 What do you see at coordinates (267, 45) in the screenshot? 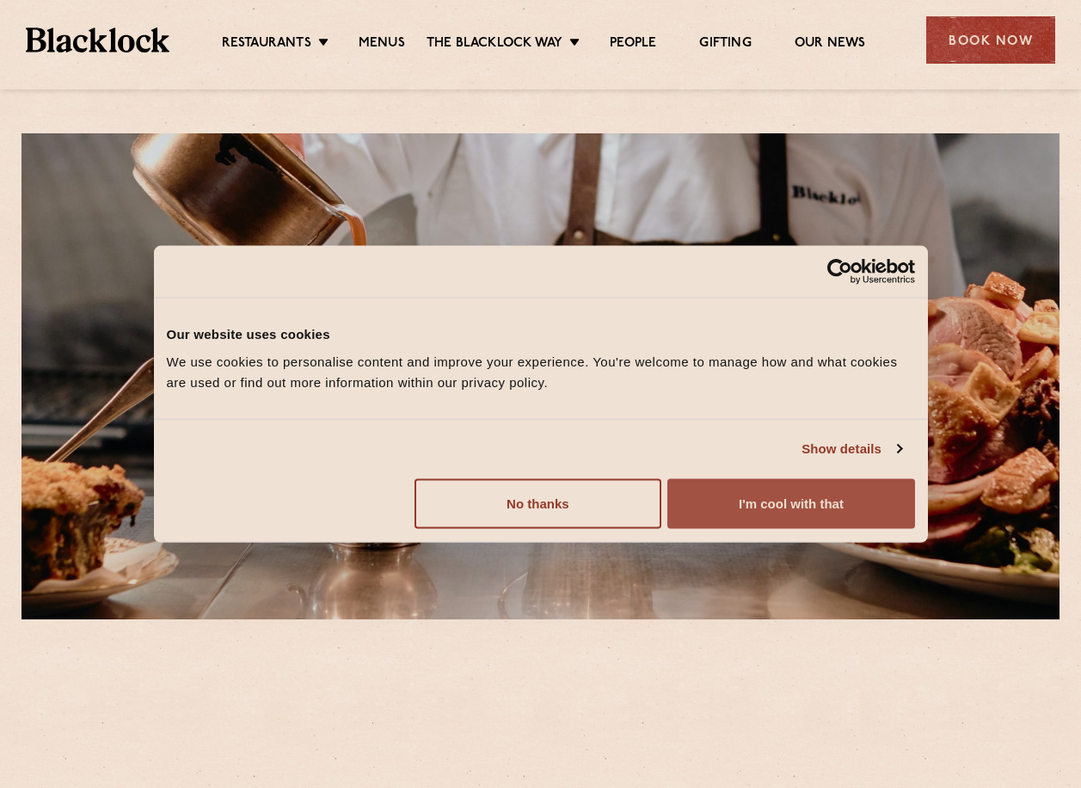
I see `a: Restaurants` at bounding box center [267, 45].